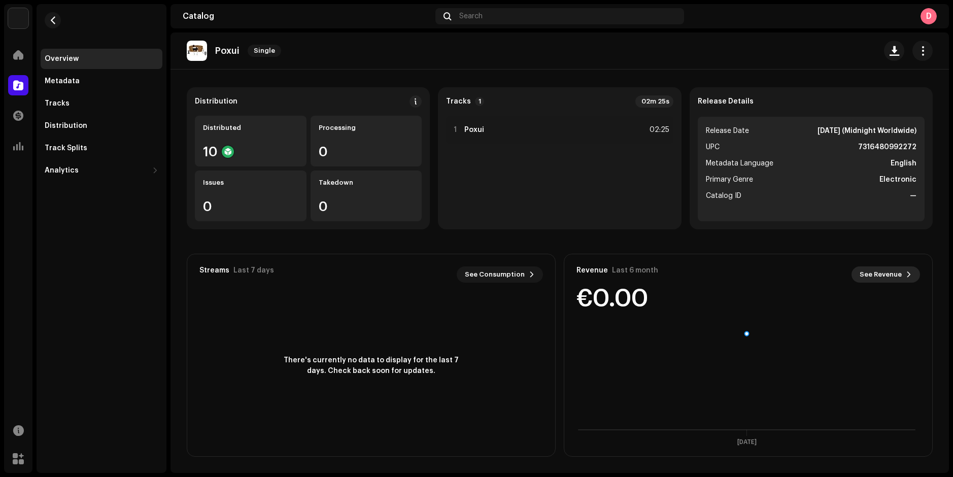 The height and width of the screenshot is (477, 953). What do you see at coordinates (101, 59) in the screenshot?
I see `re-m-nav-item: Overview` at bounding box center [101, 59].